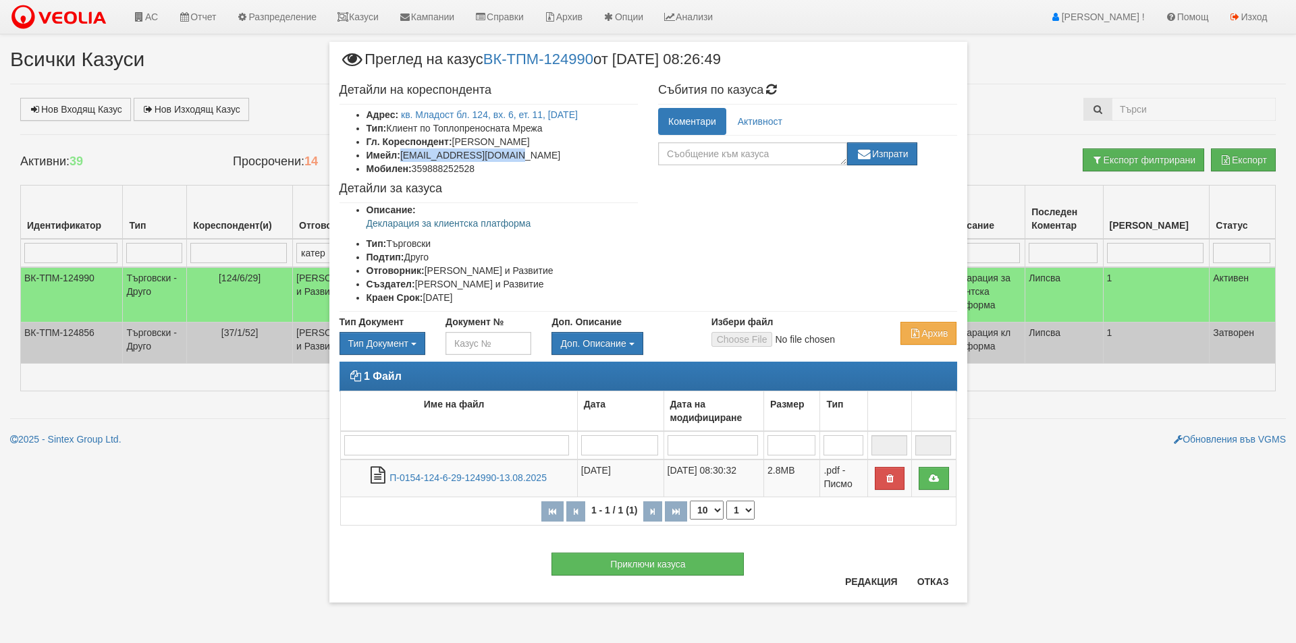 The width and height of the screenshot is (1296, 643). What do you see at coordinates (586, 322) in the screenshot?
I see `label: Доп. Описание` at bounding box center [586, 322].